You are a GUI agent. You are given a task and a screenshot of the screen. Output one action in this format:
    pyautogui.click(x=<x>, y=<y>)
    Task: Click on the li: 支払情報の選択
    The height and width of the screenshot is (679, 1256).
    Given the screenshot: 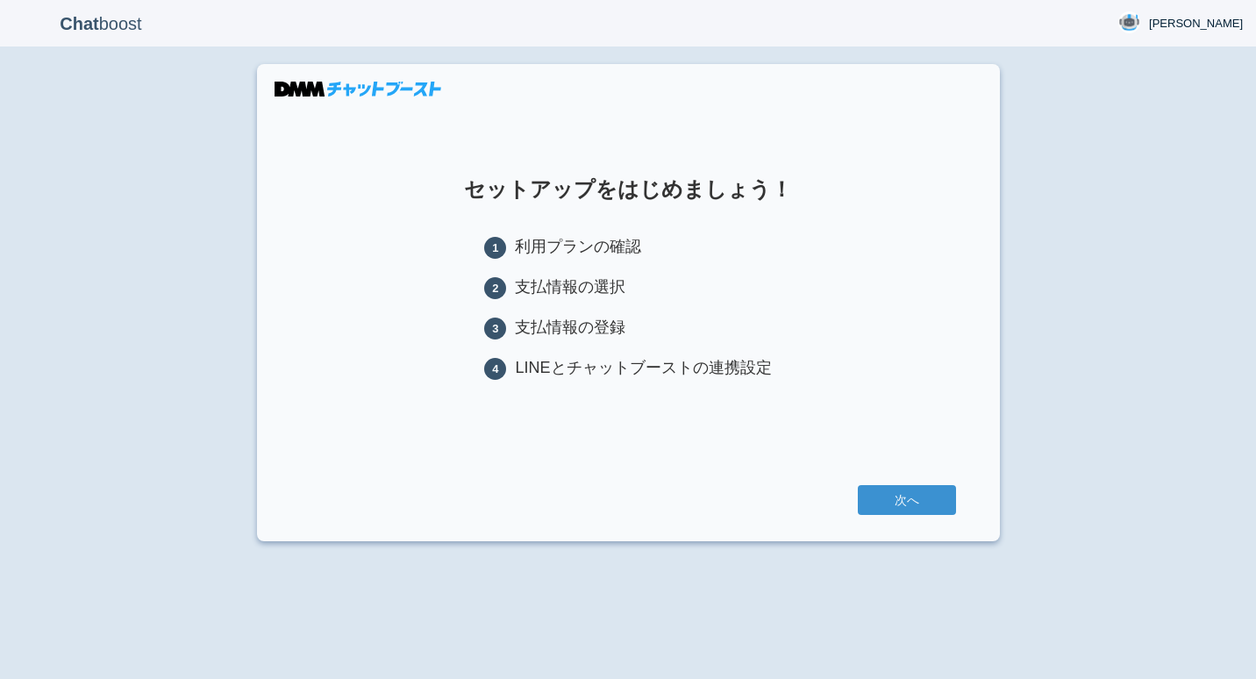 What is the action you would take?
    pyautogui.click(x=627, y=288)
    